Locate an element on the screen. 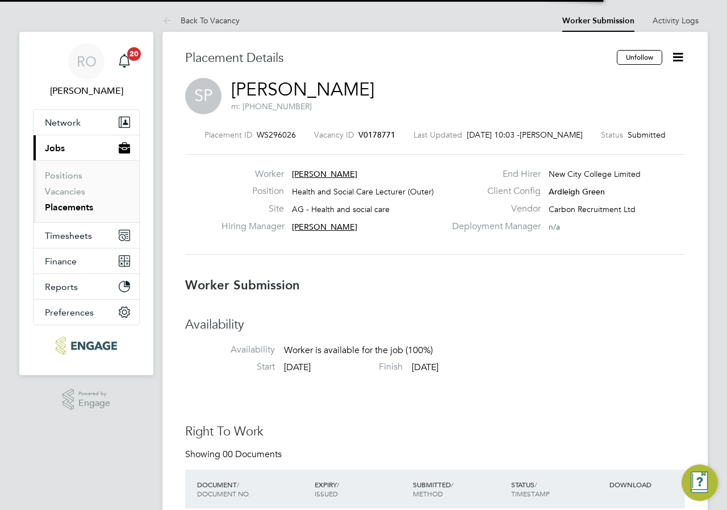 The image size is (727, 510). a: Worker Submission is located at coordinates (598, 20).